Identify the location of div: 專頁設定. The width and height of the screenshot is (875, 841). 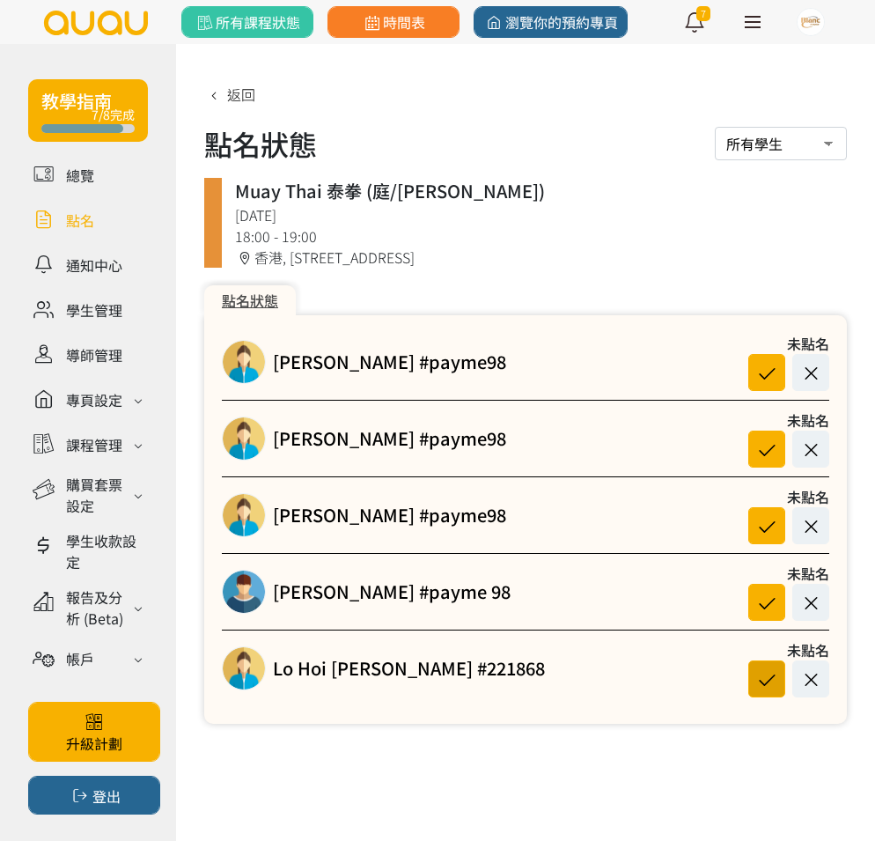
(94, 400).